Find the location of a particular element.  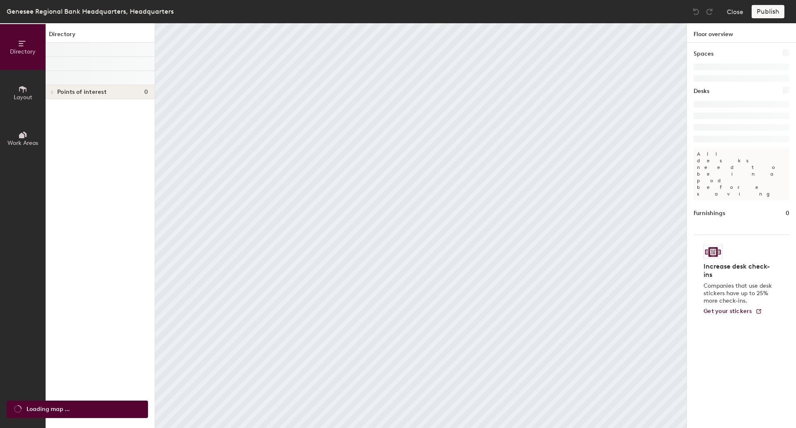

span: Work Areas is located at coordinates (23, 143).